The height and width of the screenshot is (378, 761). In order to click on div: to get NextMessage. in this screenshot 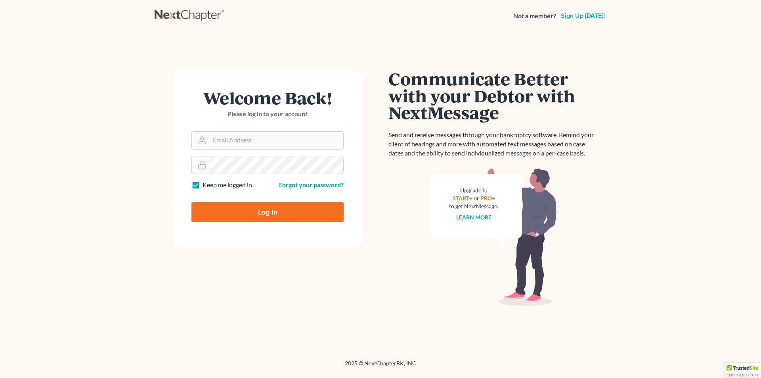, I will do `click(474, 206)`.